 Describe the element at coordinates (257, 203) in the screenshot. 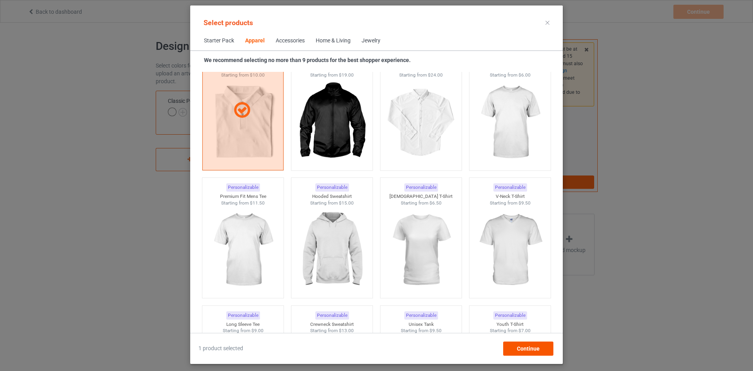

I see `span: $11.50` at that location.